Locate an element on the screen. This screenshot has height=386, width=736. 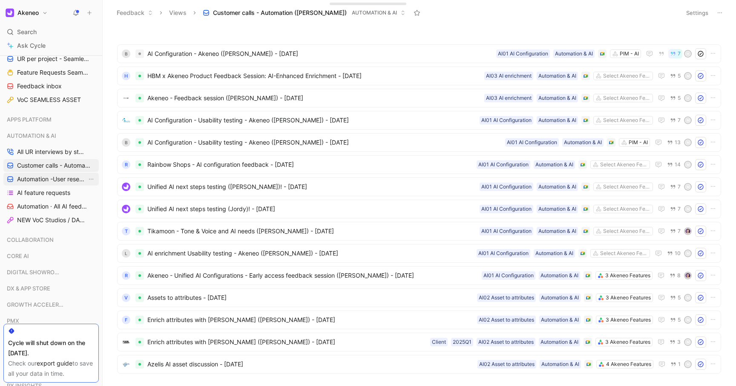
div: V is located at coordinates (126, 297).